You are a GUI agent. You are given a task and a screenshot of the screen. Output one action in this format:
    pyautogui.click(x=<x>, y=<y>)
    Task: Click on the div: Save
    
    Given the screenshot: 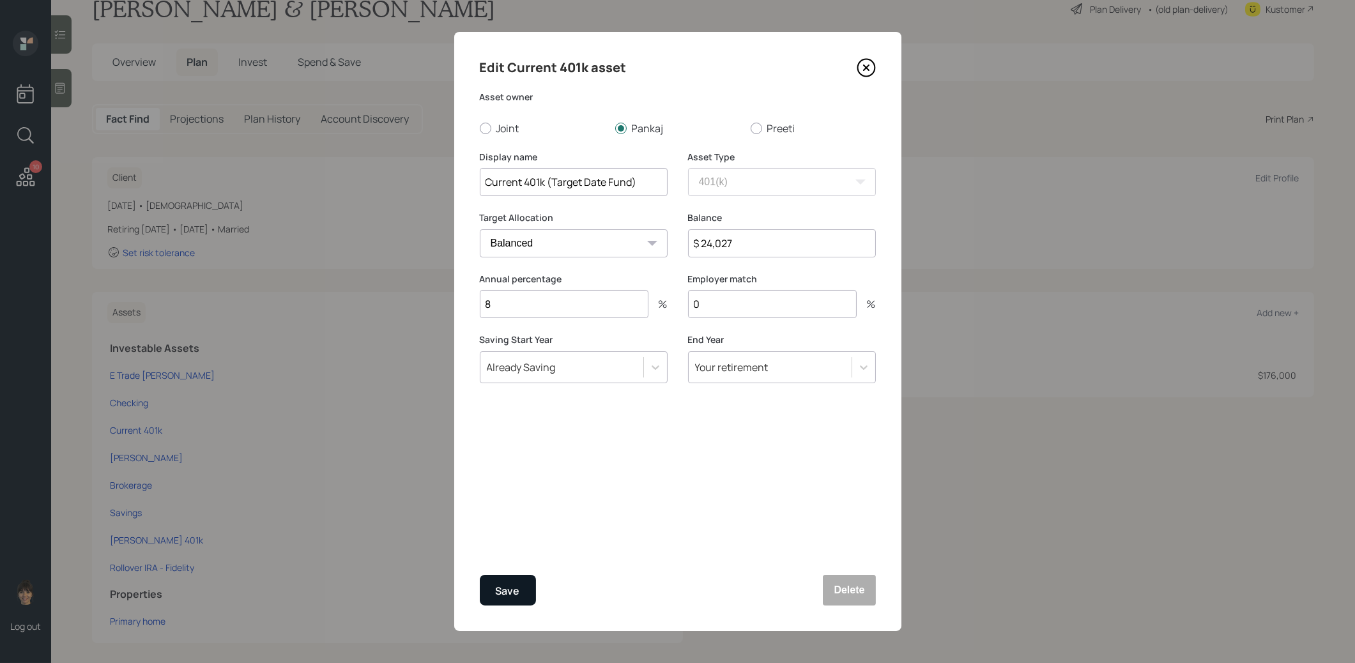 What is the action you would take?
    pyautogui.click(x=508, y=591)
    